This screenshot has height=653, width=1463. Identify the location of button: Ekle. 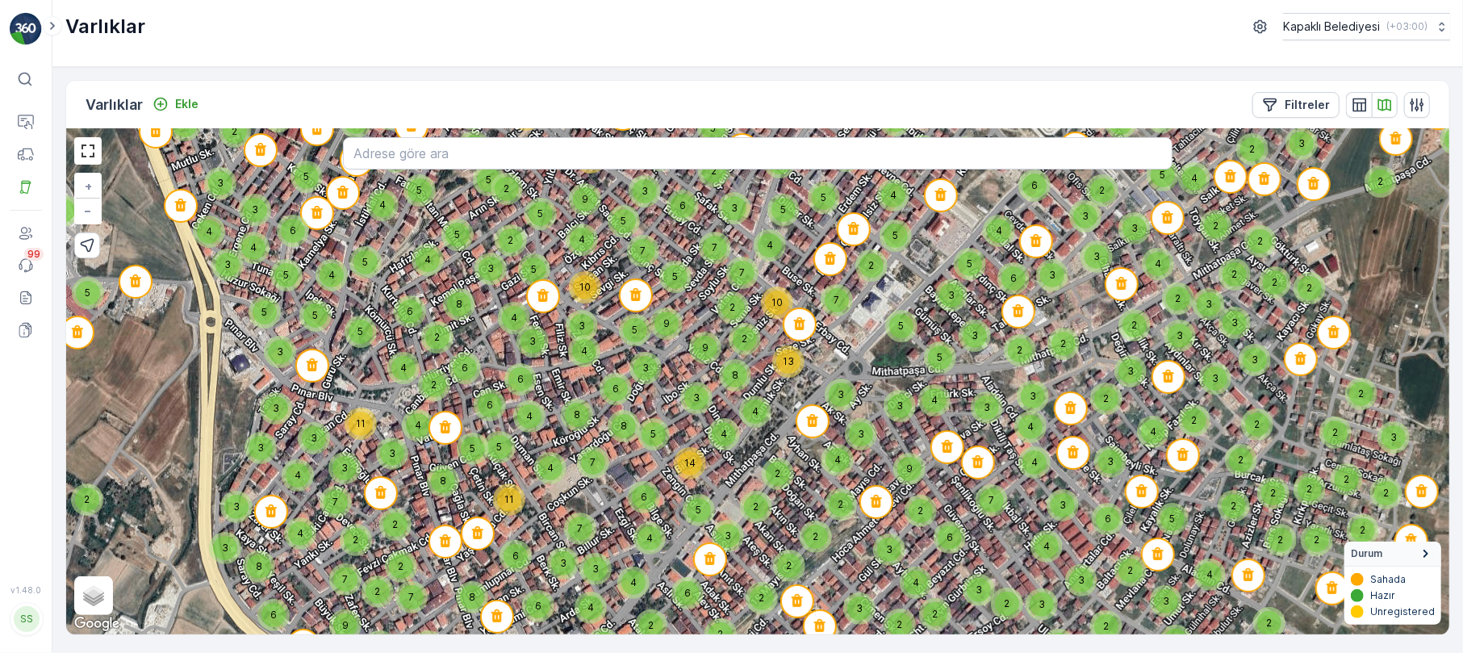
(175, 104).